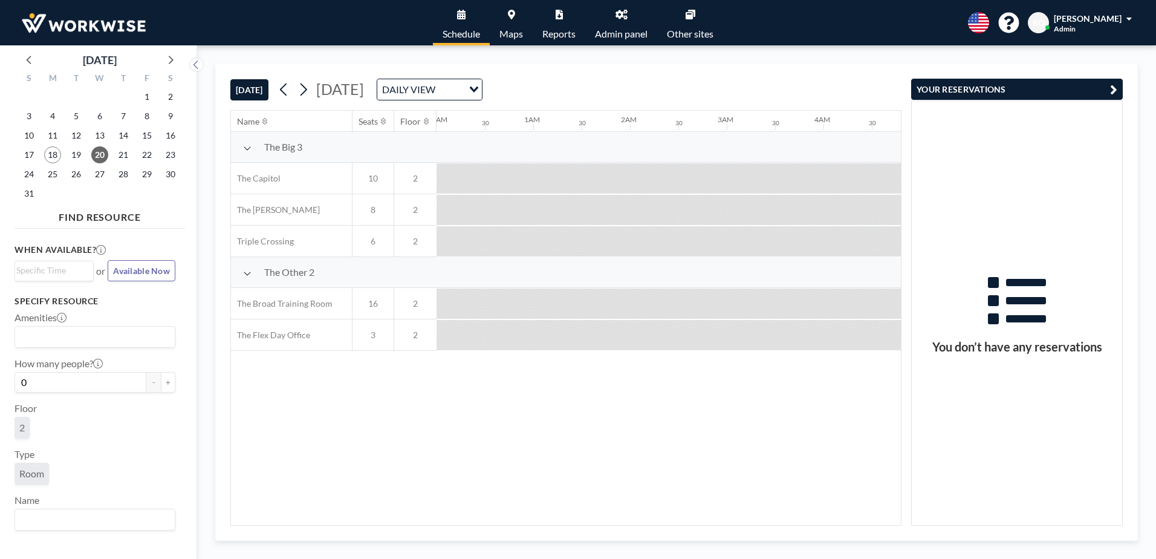  What do you see at coordinates (76, 174) in the screenshot?
I see `span: Tuesday, August 26, 2025` at bounding box center [76, 174].